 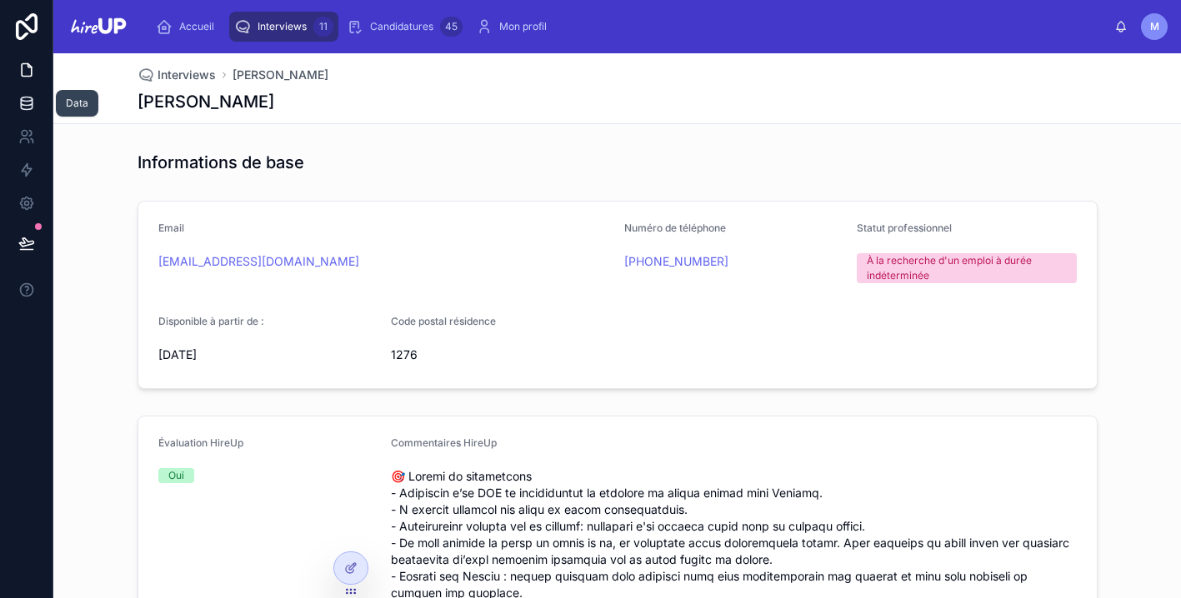 What do you see at coordinates (201, 443) in the screenshot?
I see `span: Évaluation HireUp` at bounding box center [201, 443].